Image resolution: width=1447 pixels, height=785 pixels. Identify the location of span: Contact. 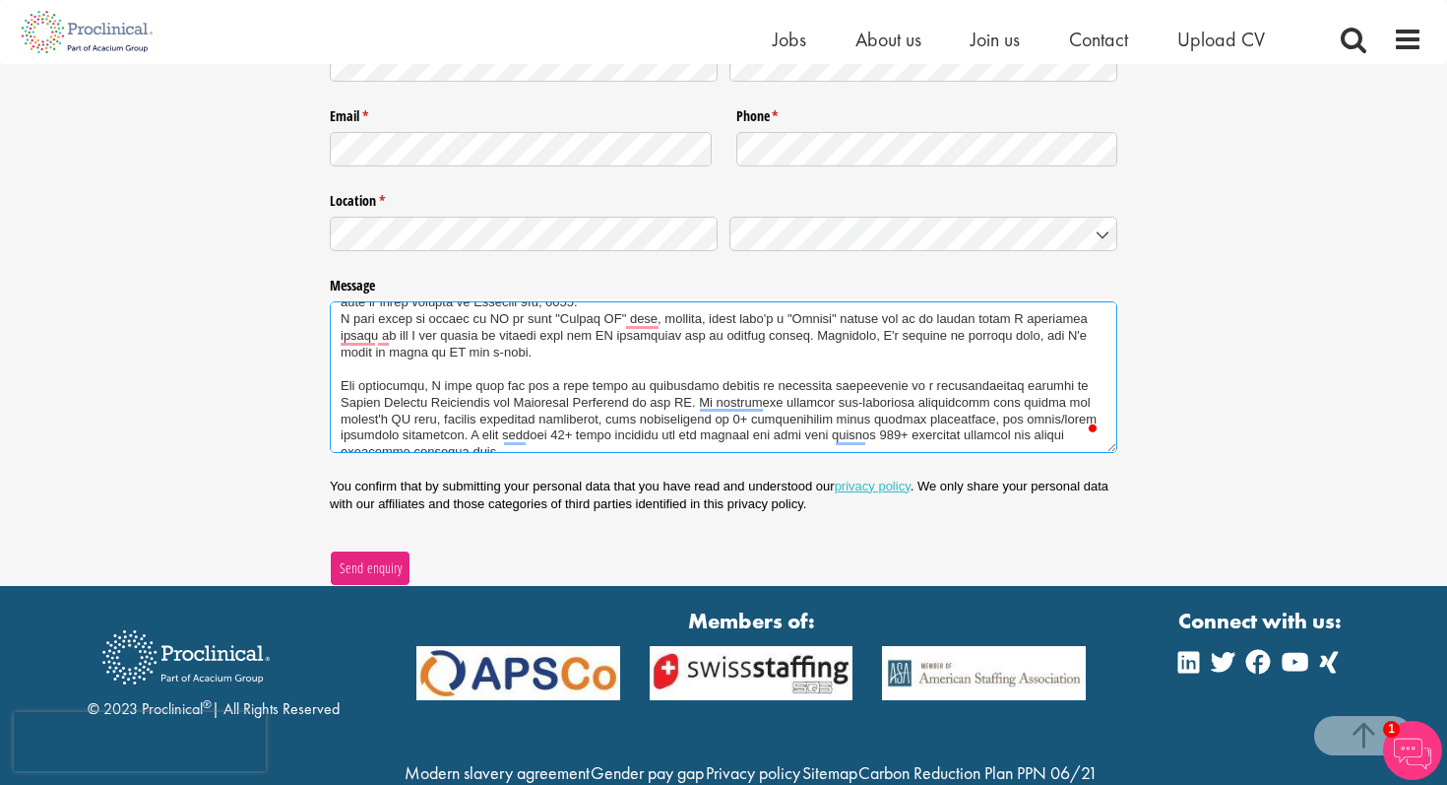
(1099, 39).